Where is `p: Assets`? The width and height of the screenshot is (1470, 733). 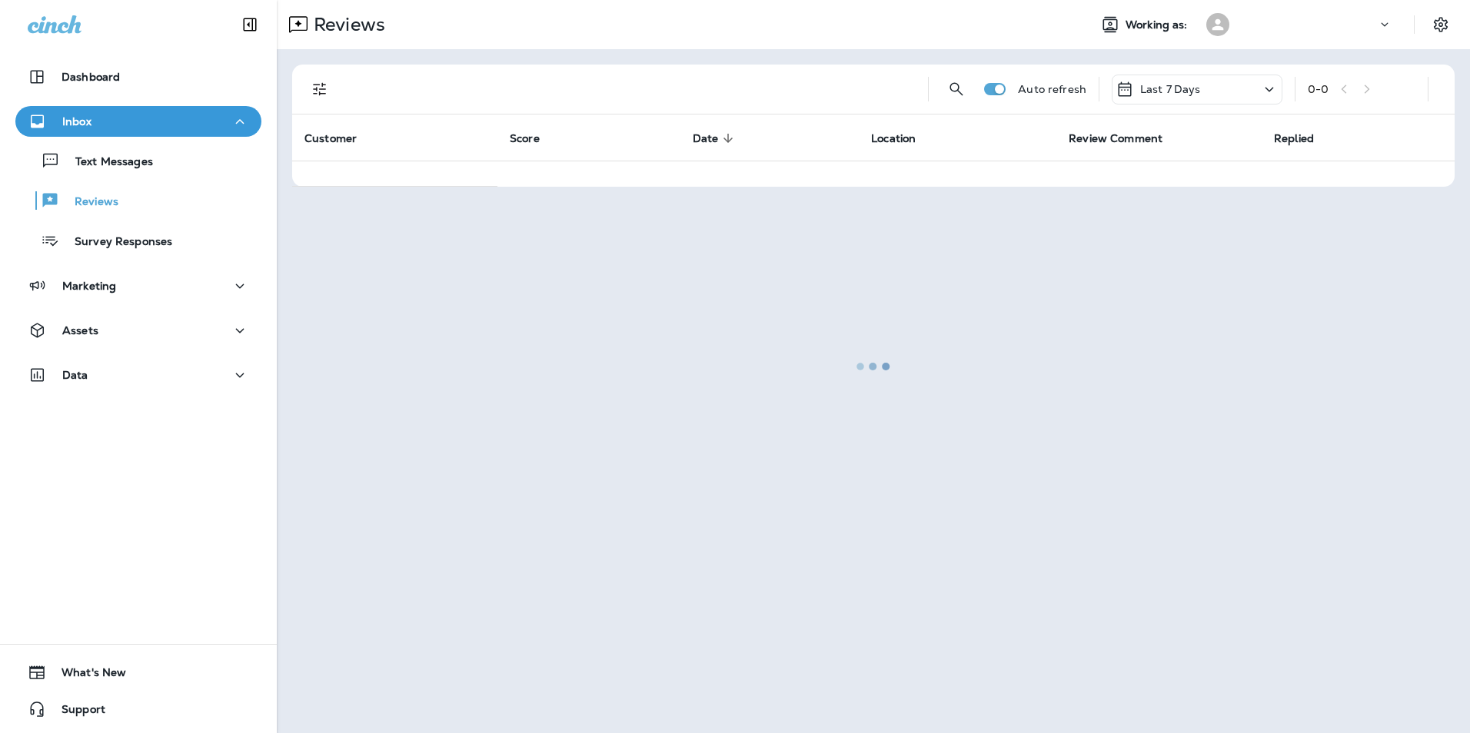
p: Assets is located at coordinates (80, 331).